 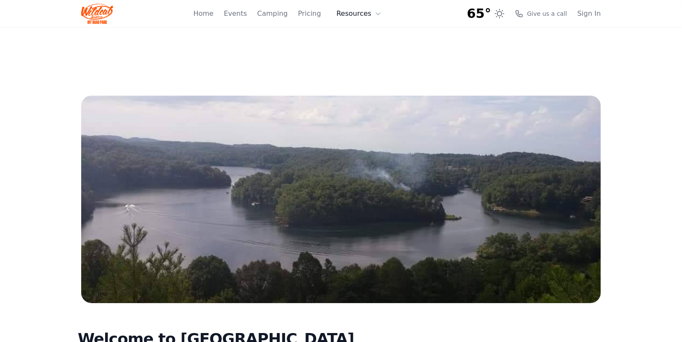 I want to click on a: Sign In, so click(x=589, y=14).